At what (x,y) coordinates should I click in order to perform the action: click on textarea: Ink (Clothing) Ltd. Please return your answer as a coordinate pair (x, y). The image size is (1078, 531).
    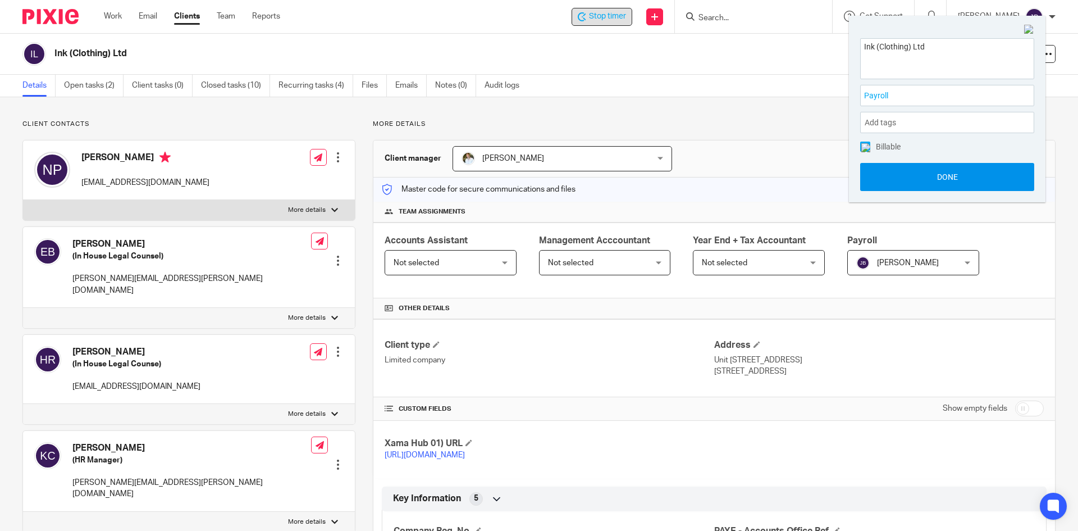
    Looking at the image, I should click on (947, 57).